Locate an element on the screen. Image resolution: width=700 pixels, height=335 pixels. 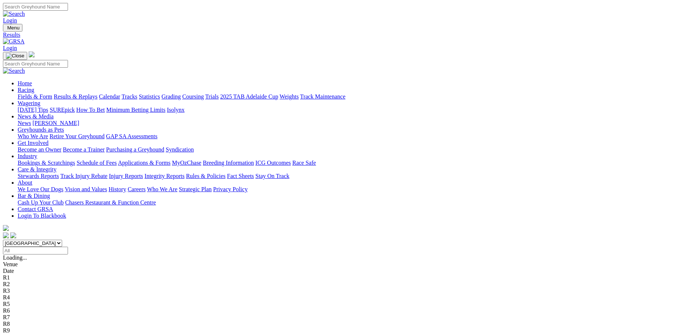
a: Breeding Information is located at coordinates (228, 162).